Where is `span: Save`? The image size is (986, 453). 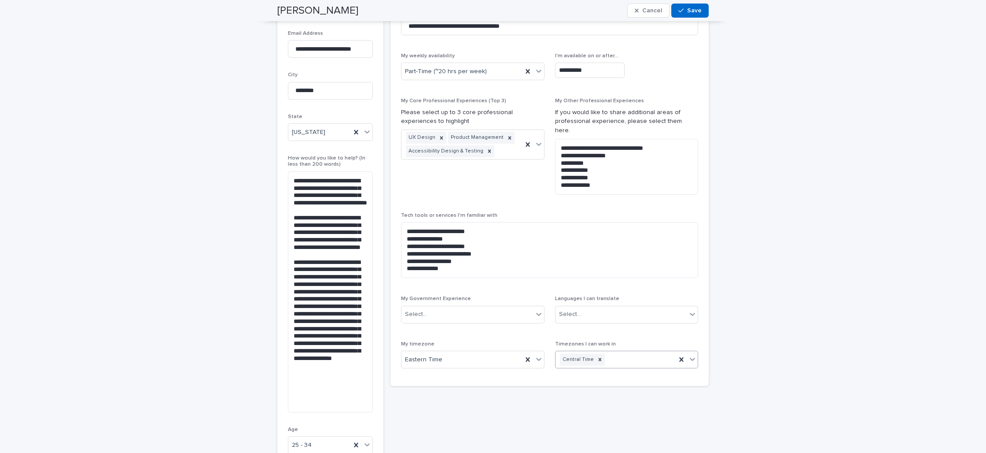
span: Save is located at coordinates (694, 11).